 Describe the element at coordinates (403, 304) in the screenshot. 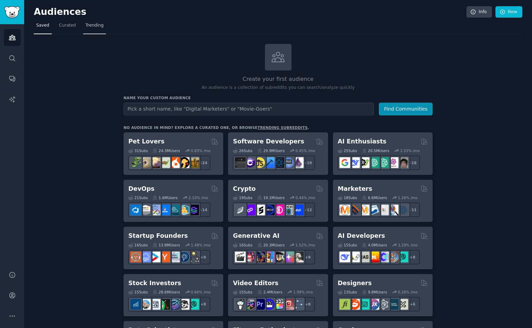

I see `img: UX_Design` at that location.